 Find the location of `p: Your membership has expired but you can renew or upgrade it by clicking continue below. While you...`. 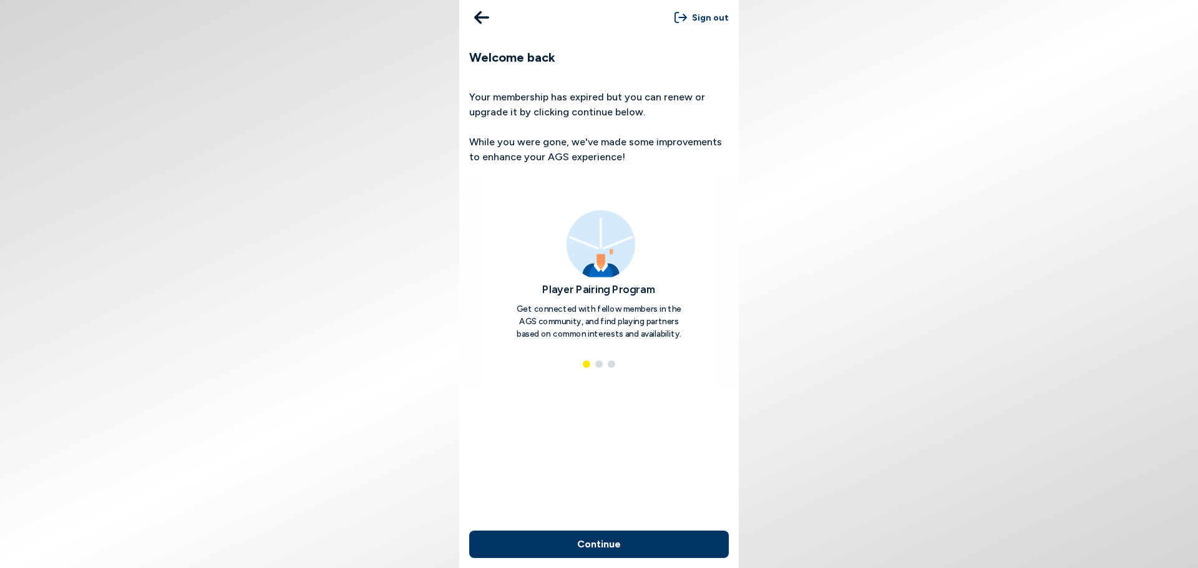

p: Your membership has expired but you can renew or upgrade it by clicking continue below. While you... is located at coordinates (599, 127).